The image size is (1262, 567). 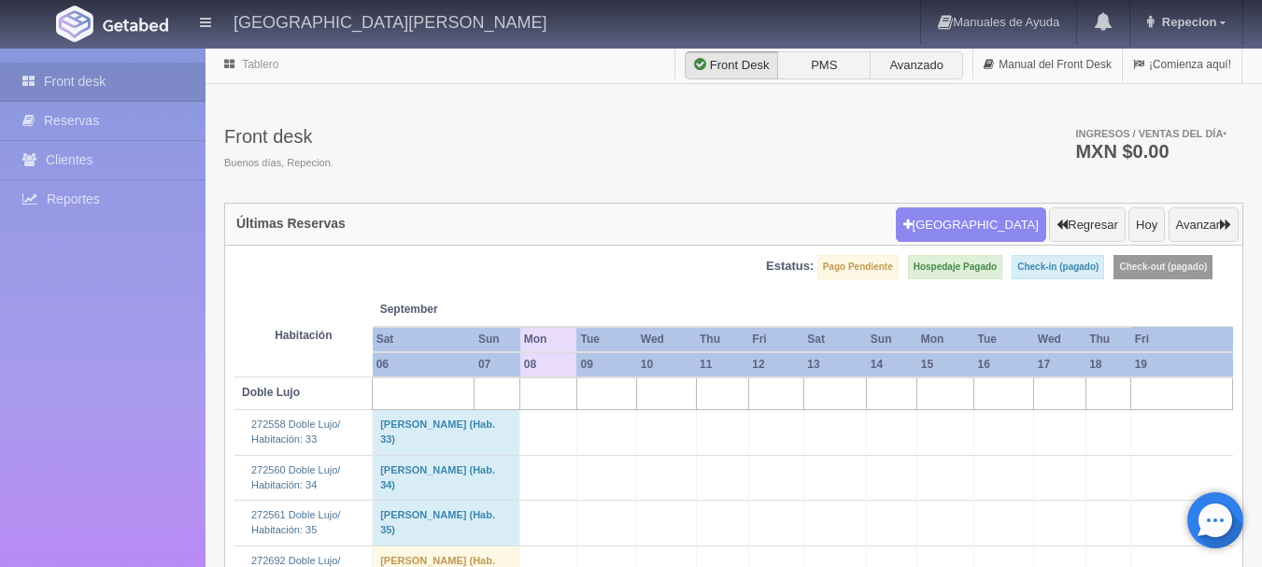 I want to click on th: 09, so click(x=606, y=364).